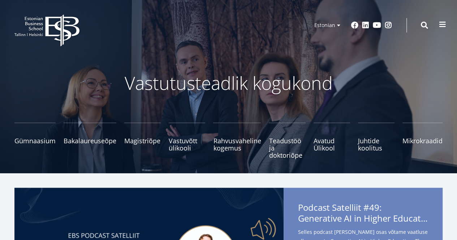 This screenshot has width=457, height=240. What do you see at coordinates (388, 25) in the screenshot?
I see `a: Instagram` at bounding box center [388, 25].